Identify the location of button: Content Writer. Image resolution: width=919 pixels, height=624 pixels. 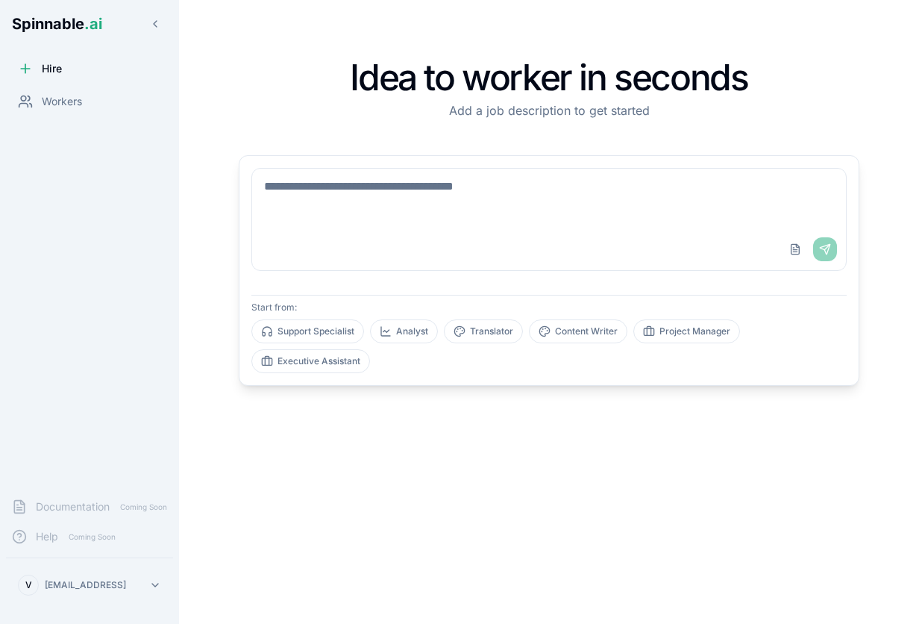
(578, 331).